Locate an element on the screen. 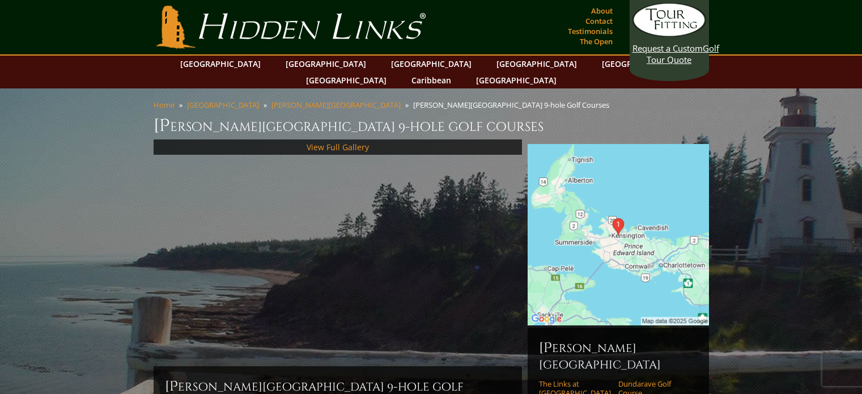 The height and width of the screenshot is (394, 862). a: Request a CustomGolf Tour Quote is located at coordinates (669, 34).